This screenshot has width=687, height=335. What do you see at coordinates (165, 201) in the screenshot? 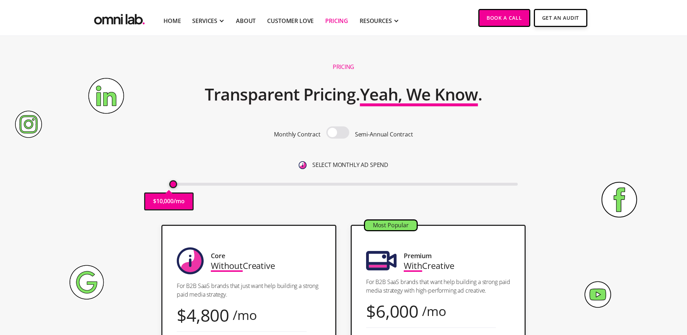
I see `p: 10,000` at bounding box center [165, 201].